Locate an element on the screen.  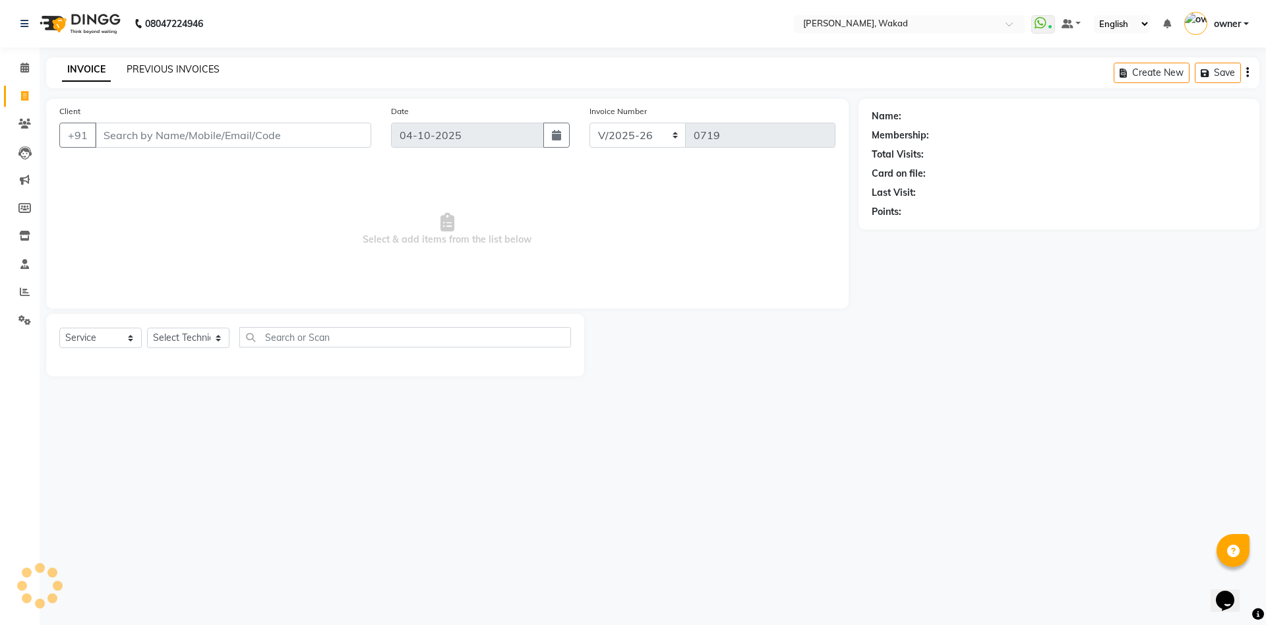
div: Last Visit: is located at coordinates (893, 193).